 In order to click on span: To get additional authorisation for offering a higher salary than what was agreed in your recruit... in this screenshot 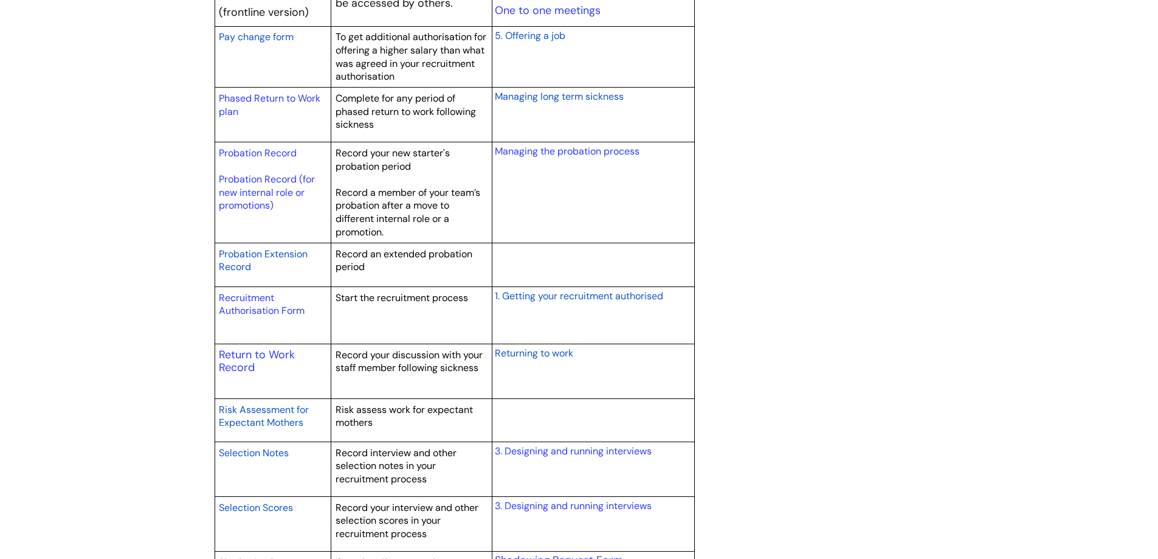, I will do `click(411, 57)`.